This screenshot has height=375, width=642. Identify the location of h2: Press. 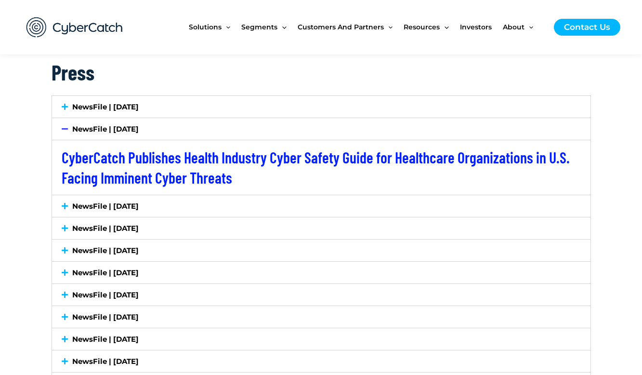
(321, 72).